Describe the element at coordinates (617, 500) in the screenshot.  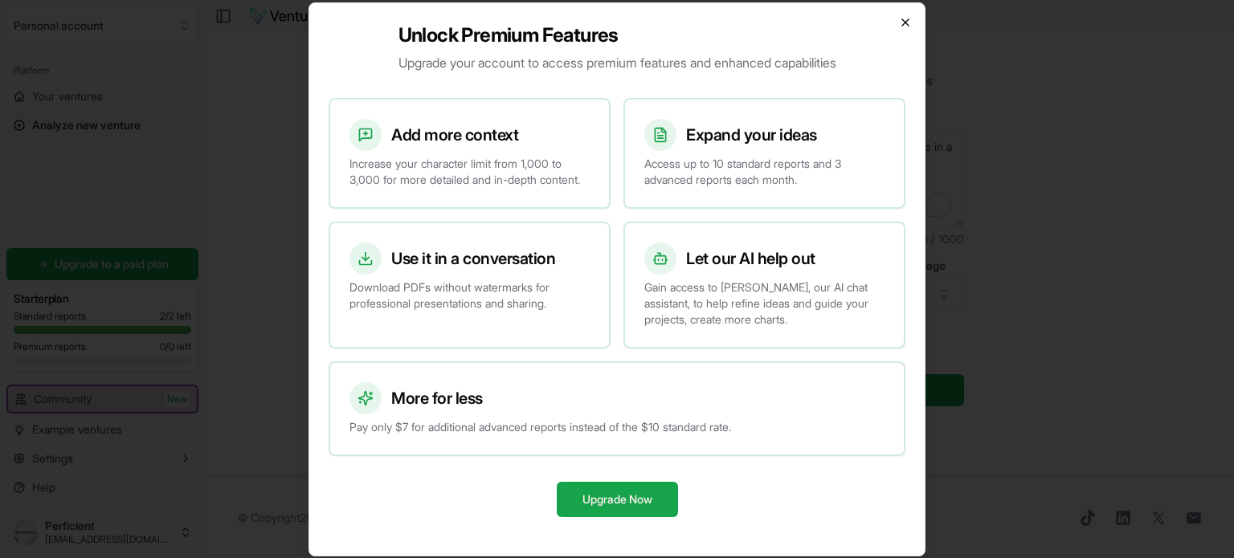
I see `button: Upgrade Now` at that location.